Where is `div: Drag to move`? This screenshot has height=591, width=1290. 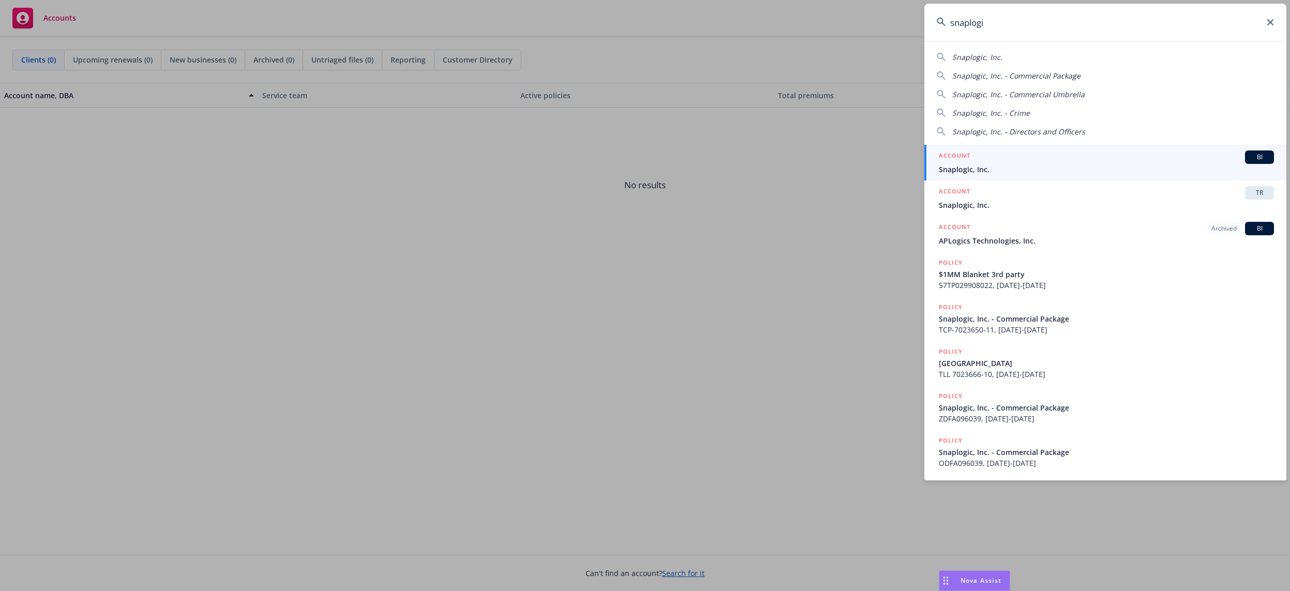 div: Drag to move is located at coordinates (946, 581).